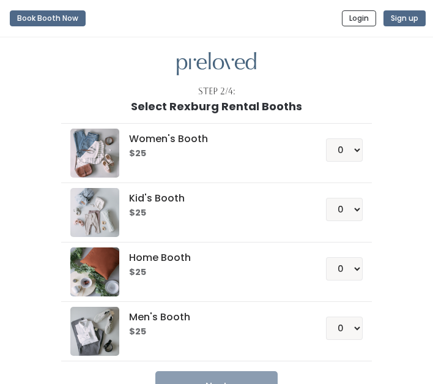  Describe the element at coordinates (217, 106) in the screenshot. I see `h1: Select Rexburg Rental Booths` at that location.